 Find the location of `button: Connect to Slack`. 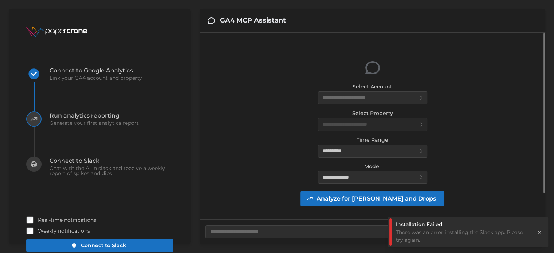

button: Connect to Slack is located at coordinates (100, 246).